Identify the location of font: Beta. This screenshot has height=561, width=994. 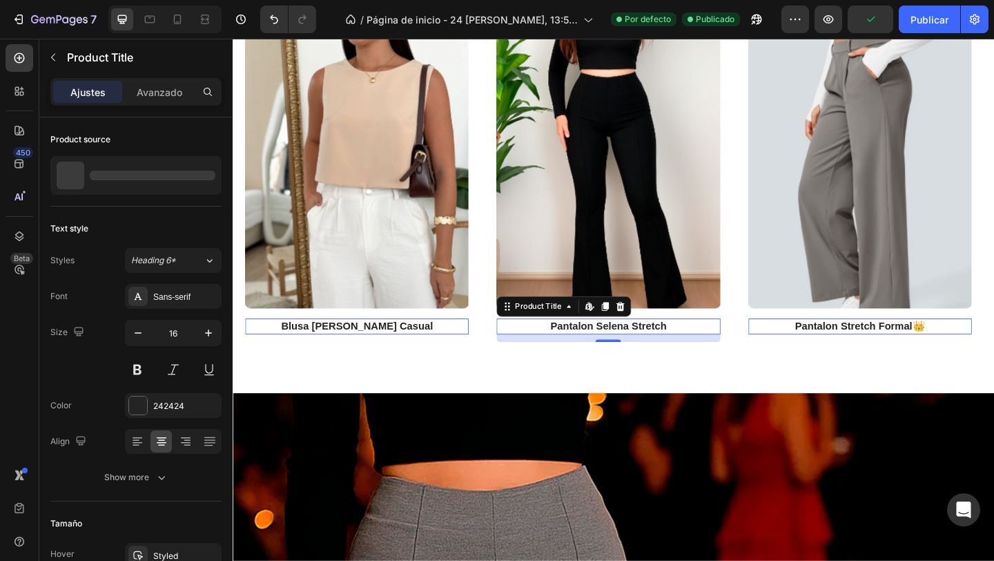
(21, 258).